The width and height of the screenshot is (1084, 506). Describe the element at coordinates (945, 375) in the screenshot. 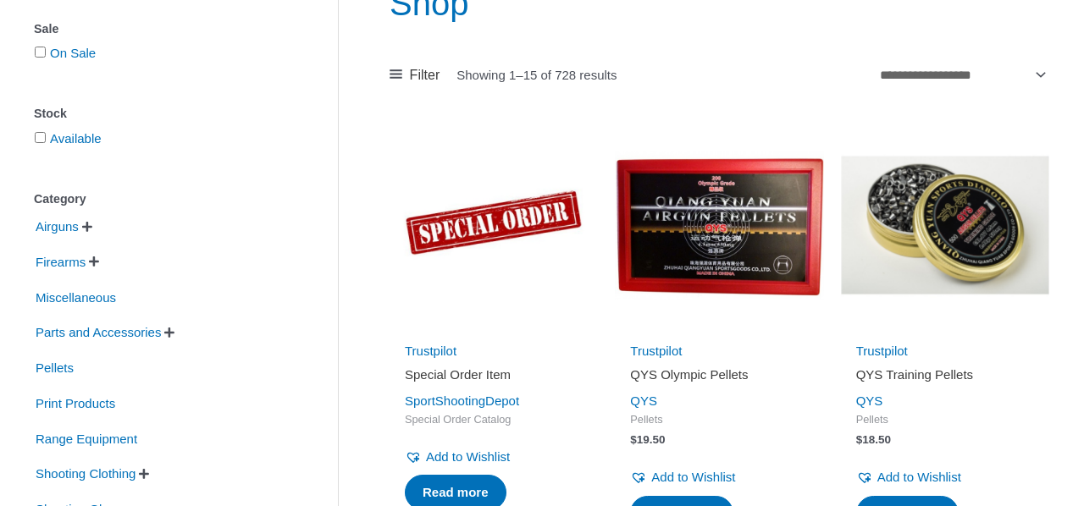

I see `h2: QYS Training Pellets` at that location.